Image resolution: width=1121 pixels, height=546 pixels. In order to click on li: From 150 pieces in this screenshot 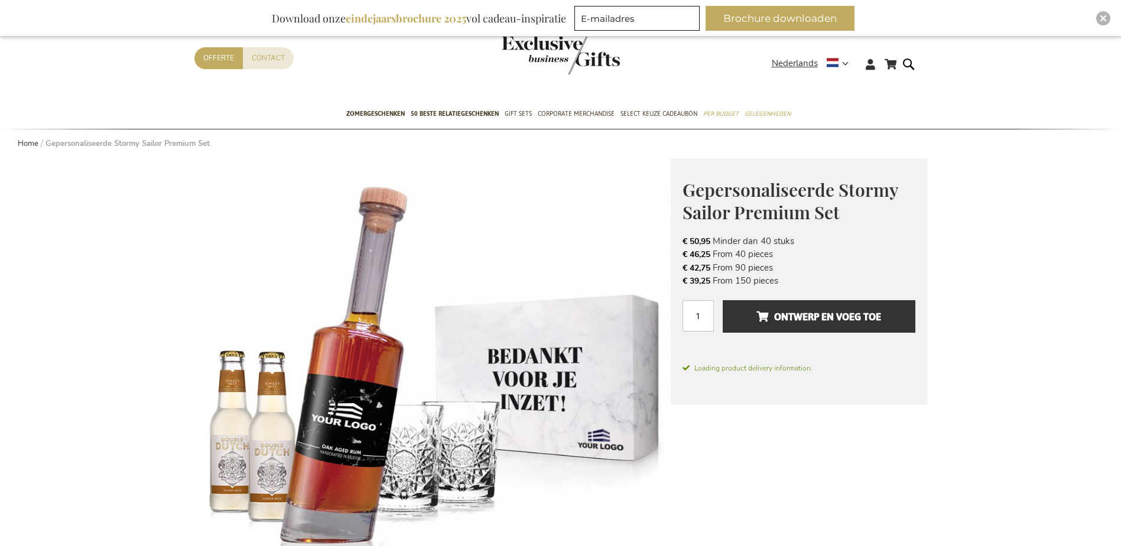, I will do `click(799, 281)`.